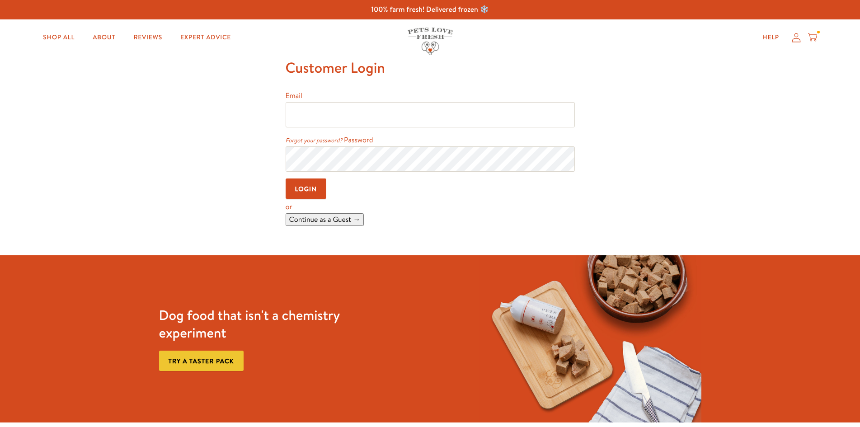  I want to click on h3: Dog food that isn't a chemistry experiment, so click(270, 324).